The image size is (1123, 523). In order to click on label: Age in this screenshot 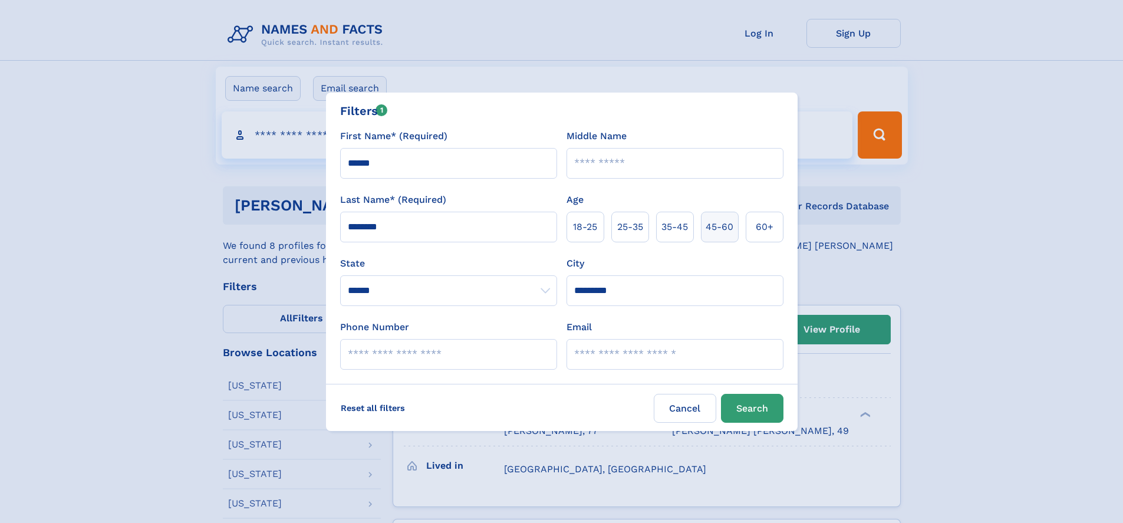, I will do `click(575, 200)`.